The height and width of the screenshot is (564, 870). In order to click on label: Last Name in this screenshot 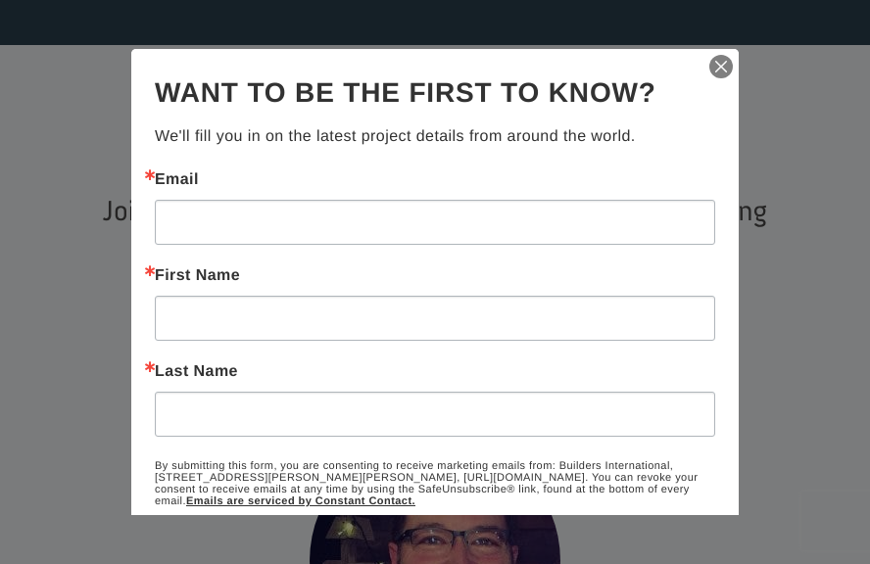, I will do `click(435, 372)`.